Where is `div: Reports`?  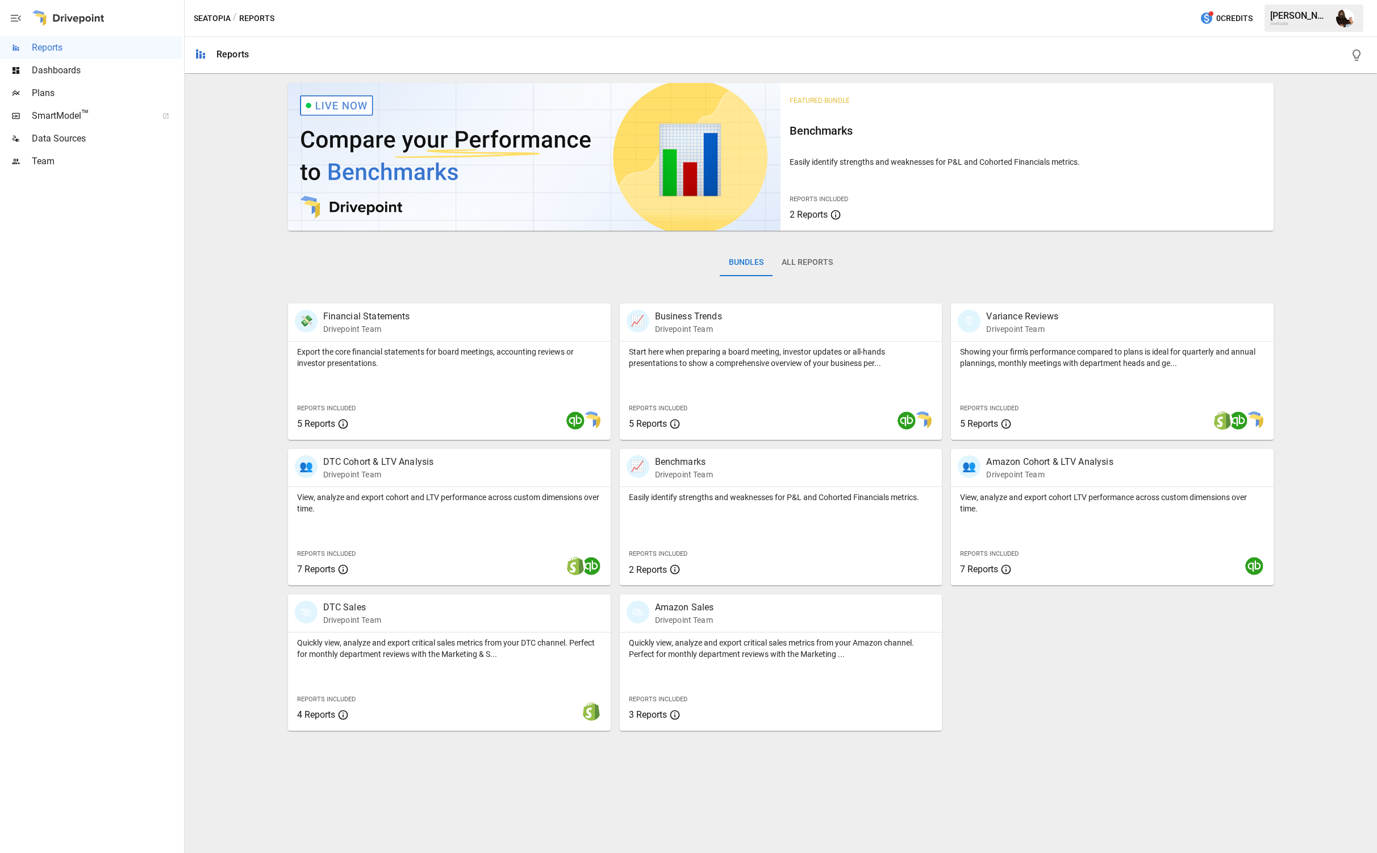
div: Reports is located at coordinates (232, 54).